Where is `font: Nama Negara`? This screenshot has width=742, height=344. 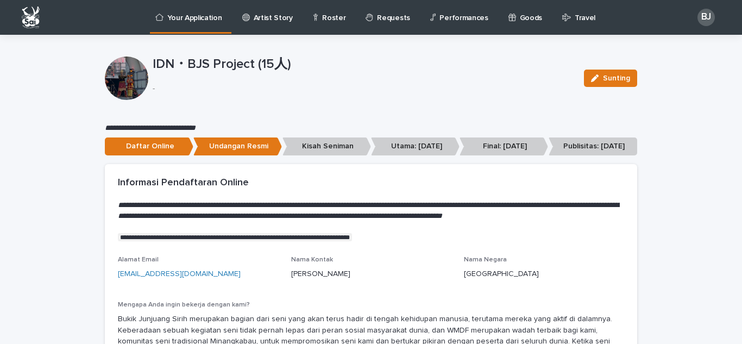 font: Nama Negara is located at coordinates (485, 260).